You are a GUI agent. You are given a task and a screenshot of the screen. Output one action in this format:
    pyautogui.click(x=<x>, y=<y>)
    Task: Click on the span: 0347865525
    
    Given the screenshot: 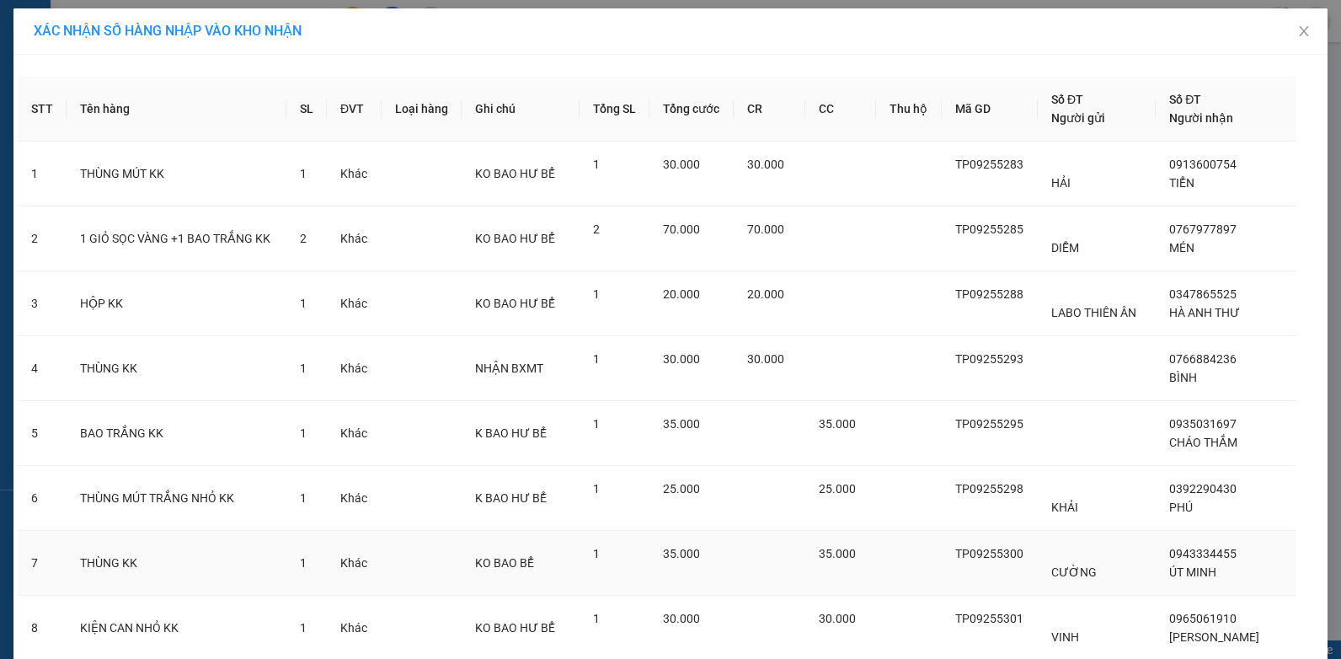 What is the action you would take?
    pyautogui.click(x=1203, y=294)
    